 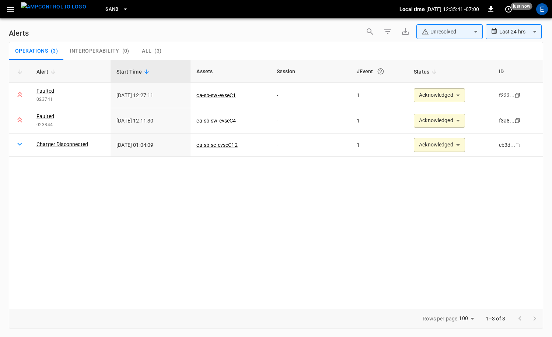 I want to click on span: 023844, so click(x=70, y=125).